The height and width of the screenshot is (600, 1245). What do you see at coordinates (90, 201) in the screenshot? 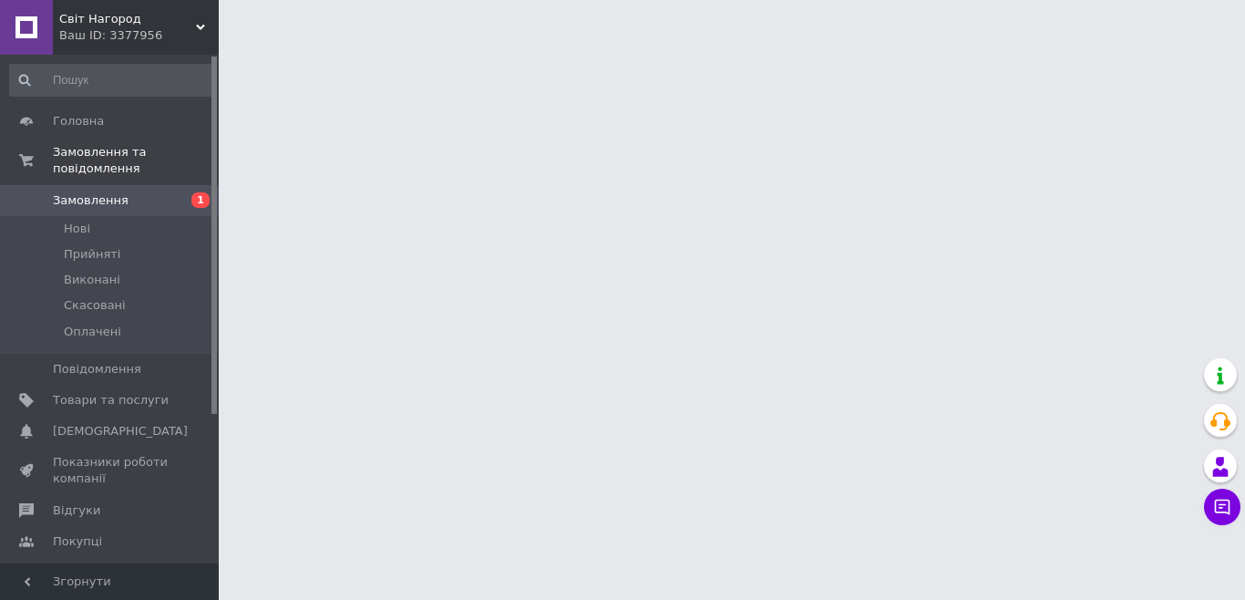
I see `span: Замовлення` at bounding box center [90, 201].